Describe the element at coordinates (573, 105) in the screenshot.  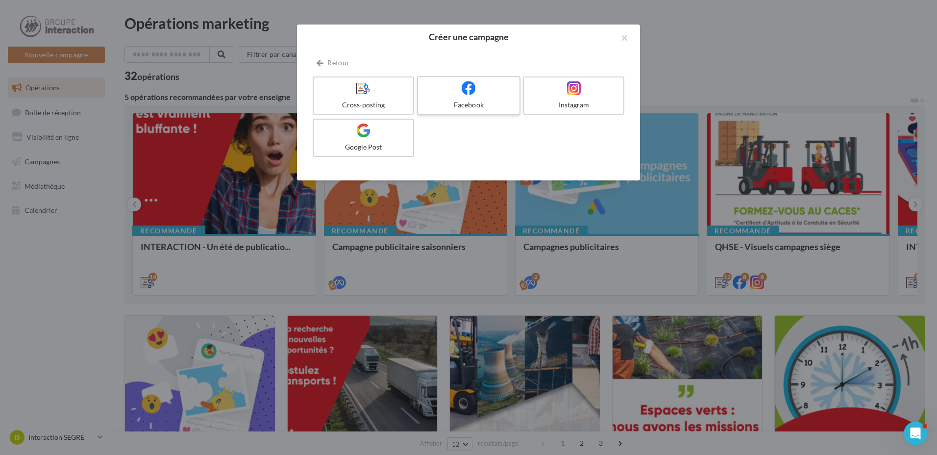
I see `div: Instagram` at that location.